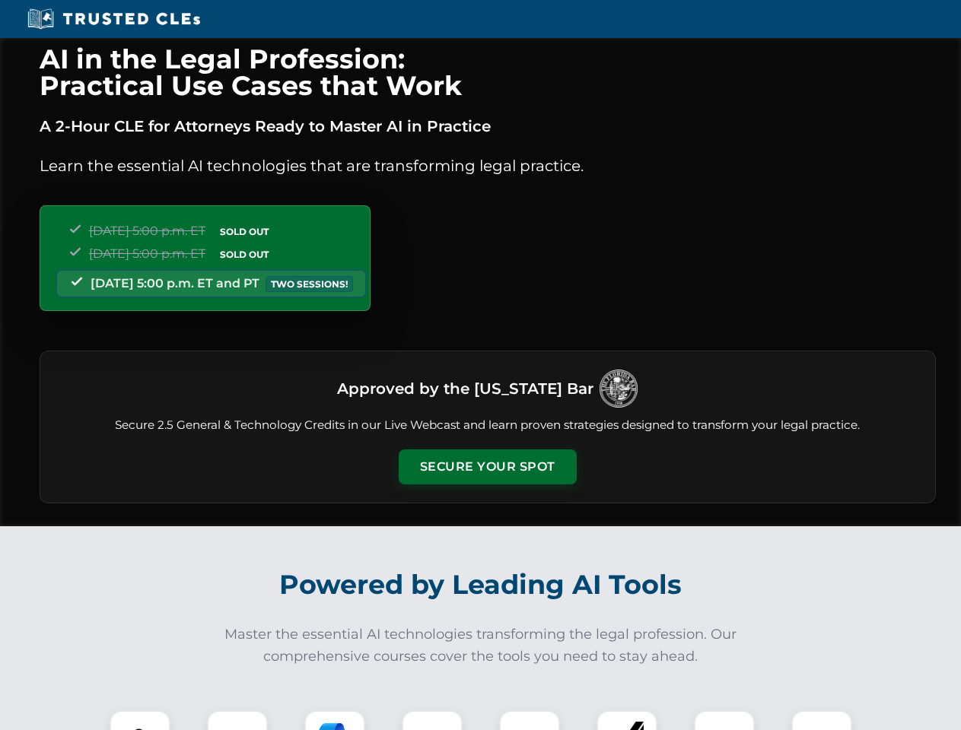 The width and height of the screenshot is (961, 730). I want to click on img: Logo, so click(618, 389).